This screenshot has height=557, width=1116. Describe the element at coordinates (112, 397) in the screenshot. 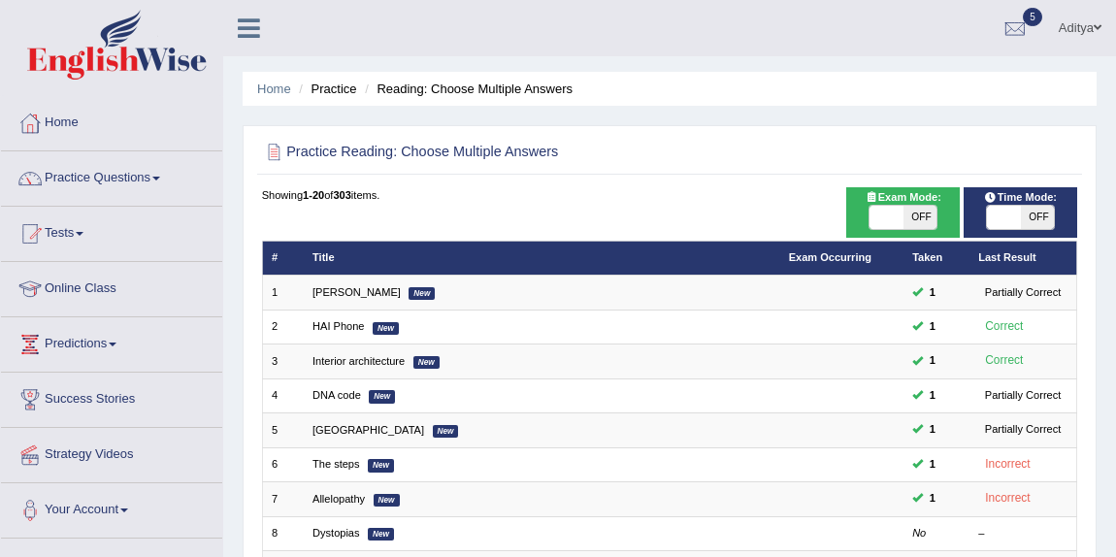

I see `a: Success Stories` at that location.